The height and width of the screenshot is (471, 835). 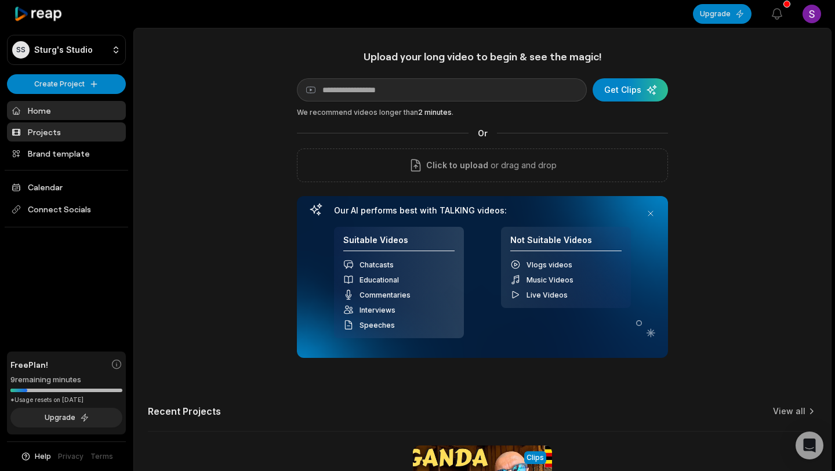 I want to click on span: Live Videos, so click(x=546, y=294).